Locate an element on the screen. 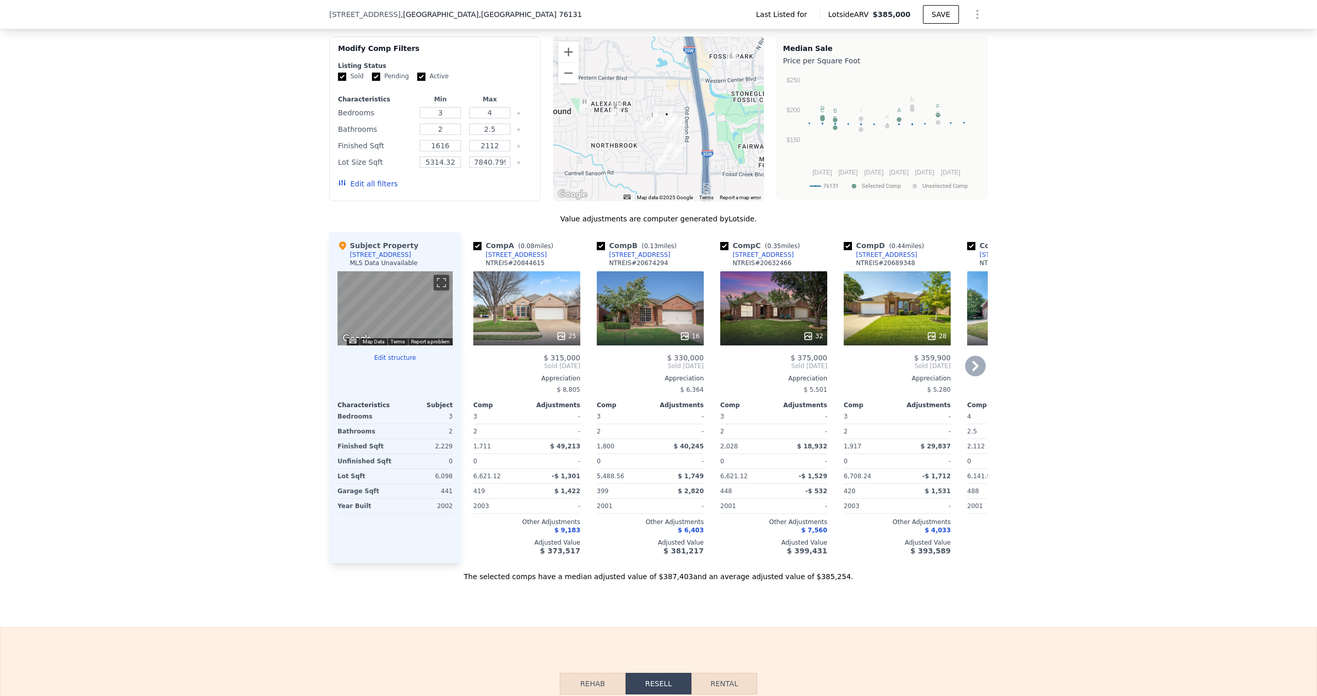 The image size is (1317, 696). span: 6,708.24 is located at coordinates (857, 476).